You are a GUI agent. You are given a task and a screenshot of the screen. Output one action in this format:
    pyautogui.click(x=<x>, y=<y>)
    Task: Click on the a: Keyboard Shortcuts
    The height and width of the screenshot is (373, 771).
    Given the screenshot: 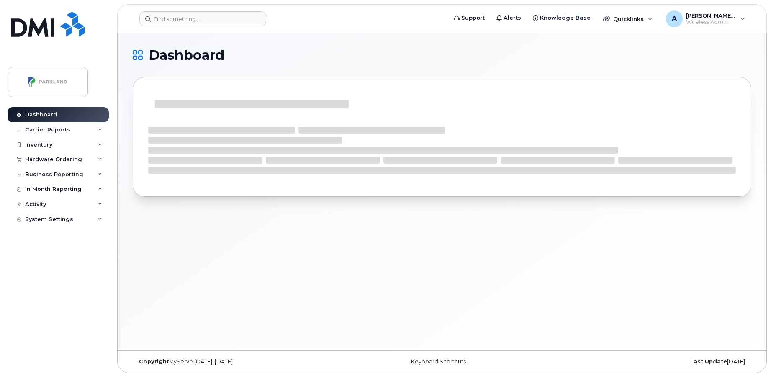 What is the action you would take?
    pyautogui.click(x=438, y=361)
    